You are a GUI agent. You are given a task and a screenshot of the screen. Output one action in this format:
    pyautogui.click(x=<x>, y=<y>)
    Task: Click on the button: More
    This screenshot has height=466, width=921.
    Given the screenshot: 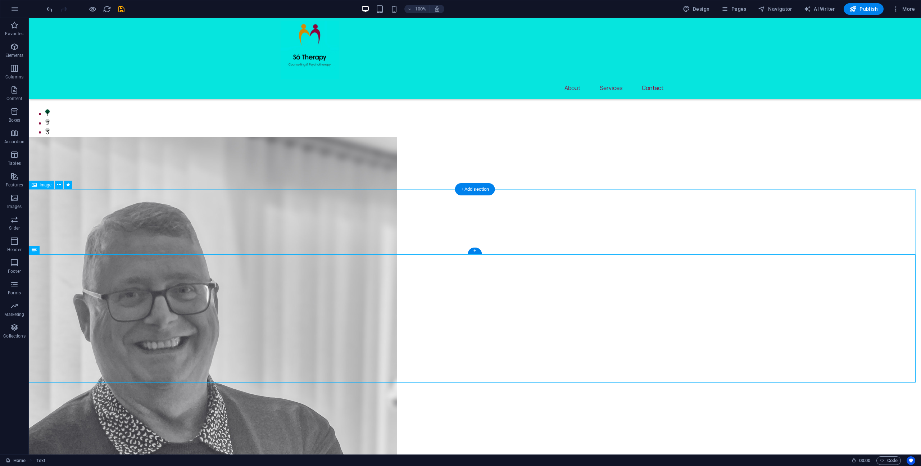 What is the action you would take?
    pyautogui.click(x=904, y=9)
    